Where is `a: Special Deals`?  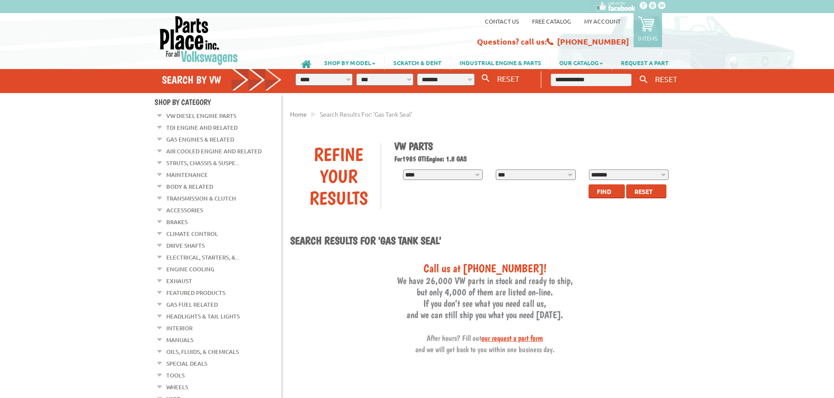 a: Special Deals is located at coordinates (187, 364).